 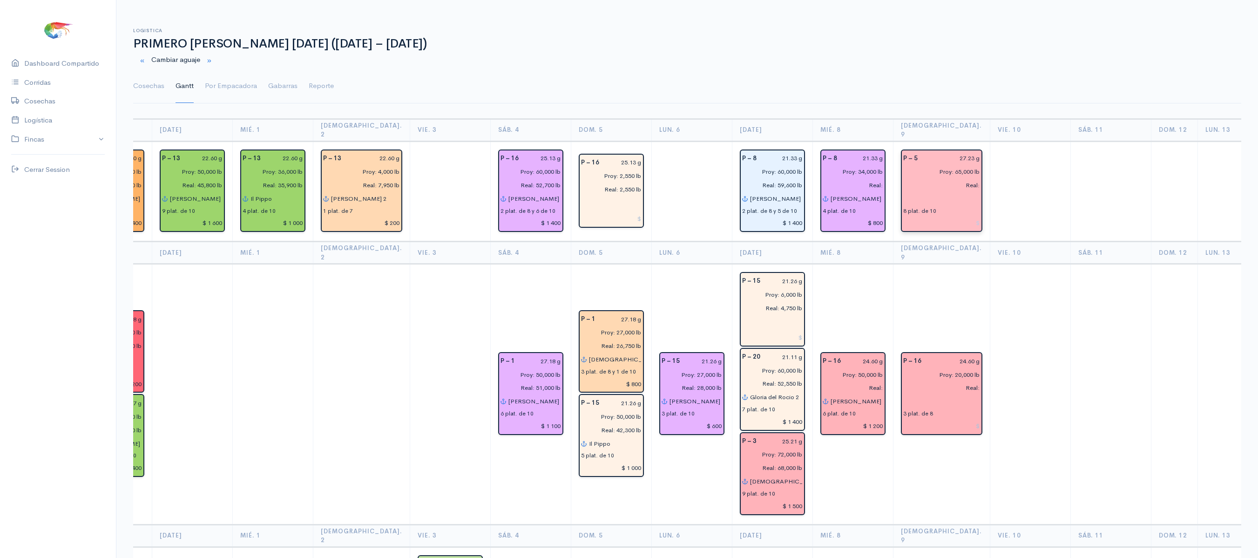 I want to click on h6: Logistica, so click(x=687, y=30).